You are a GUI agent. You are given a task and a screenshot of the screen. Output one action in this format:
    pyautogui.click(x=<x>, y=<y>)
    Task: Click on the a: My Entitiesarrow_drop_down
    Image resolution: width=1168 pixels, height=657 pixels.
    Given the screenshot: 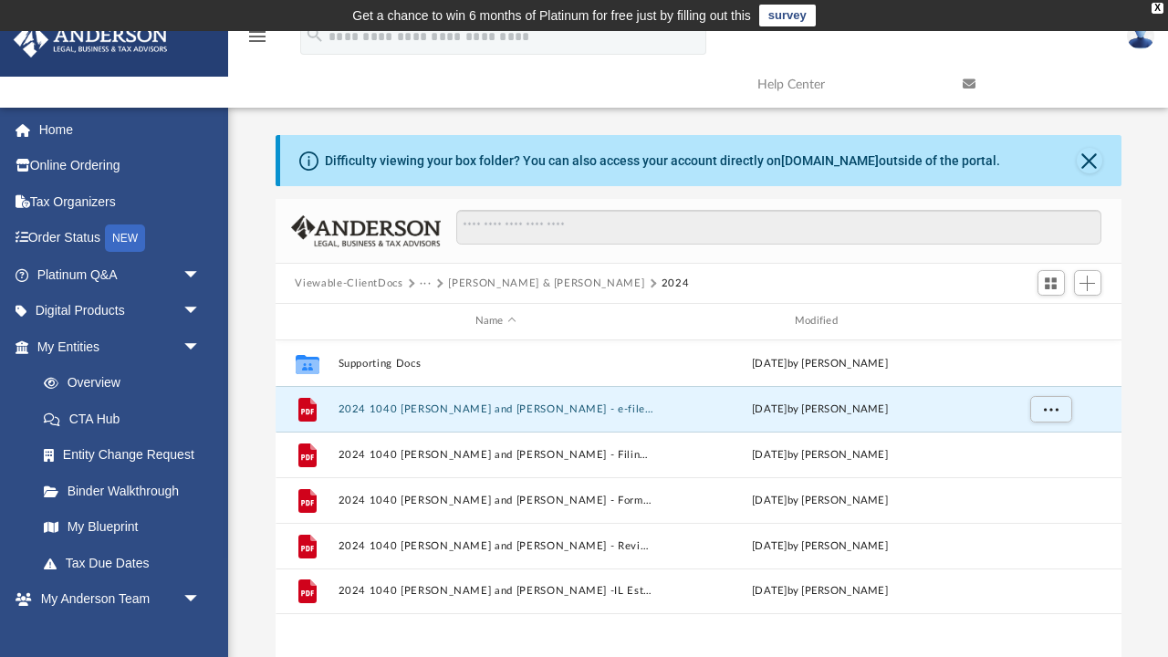 What is the action you would take?
    pyautogui.click(x=120, y=347)
    